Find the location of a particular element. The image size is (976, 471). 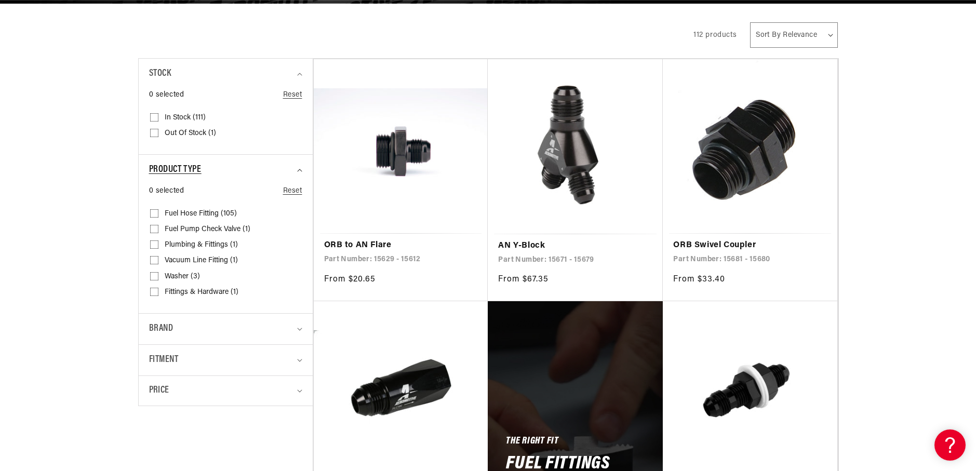

span: Fittings & Hardware (1) is located at coordinates (202, 293).